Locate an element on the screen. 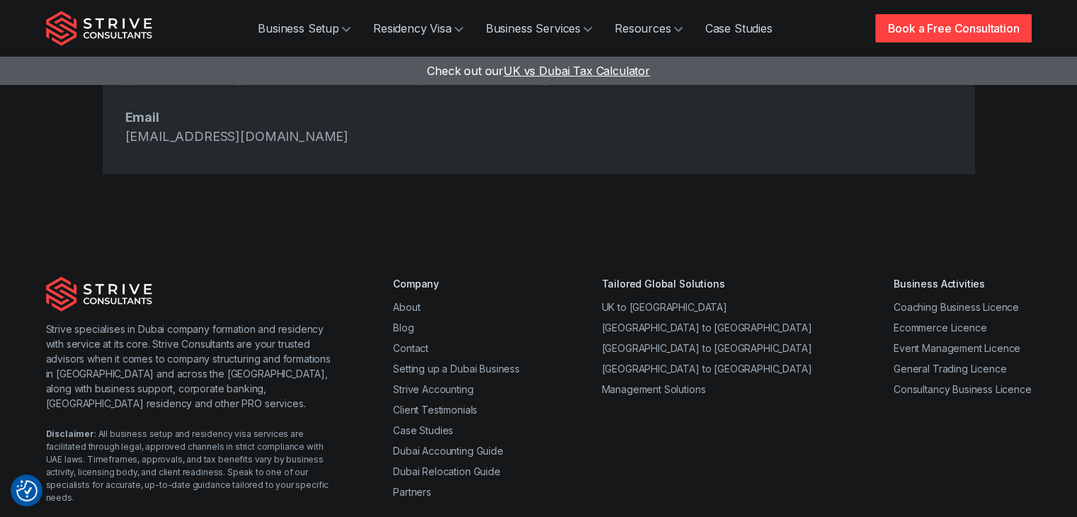 The height and width of the screenshot is (517, 1077). strong: Disclaimer is located at coordinates (70, 433).